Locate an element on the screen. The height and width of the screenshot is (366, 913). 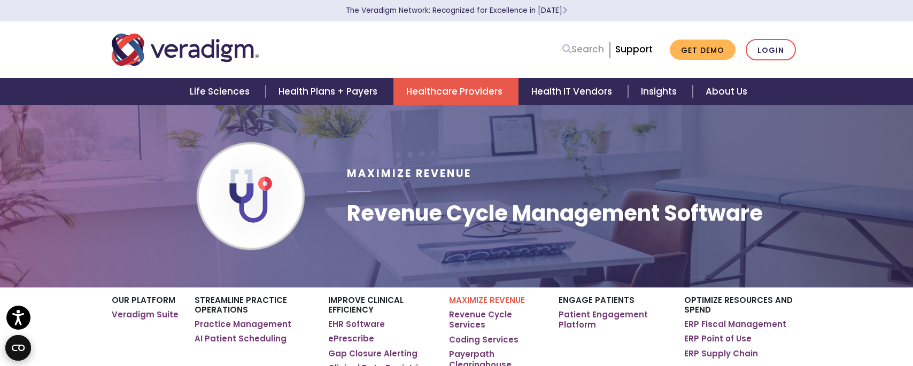
a: Practice Management is located at coordinates (243, 324).